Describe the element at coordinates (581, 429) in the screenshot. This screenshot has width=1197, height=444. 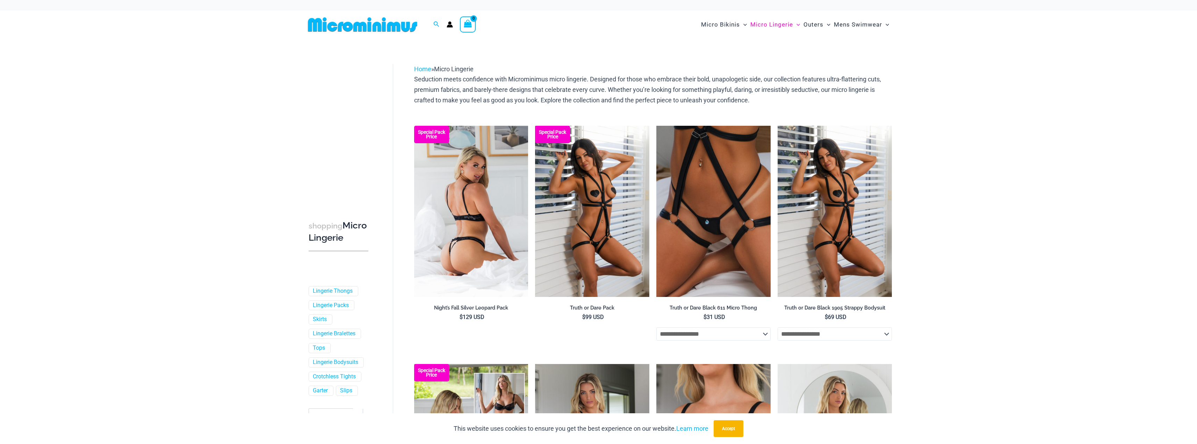
I see `p: This website uses cookies to ensure you get the best experience on our website.` at that location.